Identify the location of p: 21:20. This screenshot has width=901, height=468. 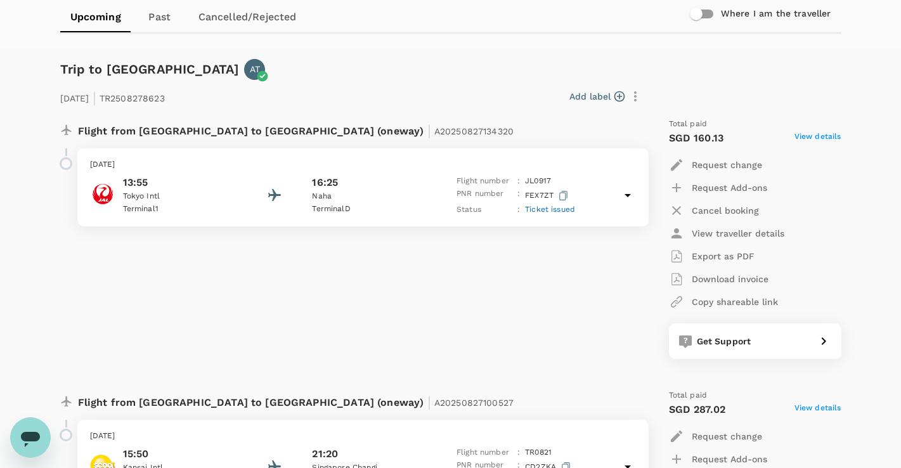
(325, 454).